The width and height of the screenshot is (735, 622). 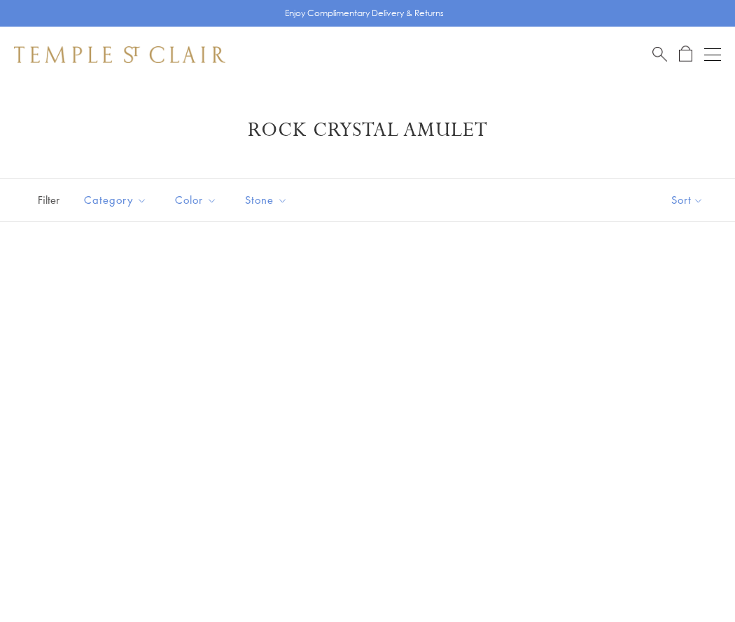 I want to click on button: Stone, so click(x=266, y=200).